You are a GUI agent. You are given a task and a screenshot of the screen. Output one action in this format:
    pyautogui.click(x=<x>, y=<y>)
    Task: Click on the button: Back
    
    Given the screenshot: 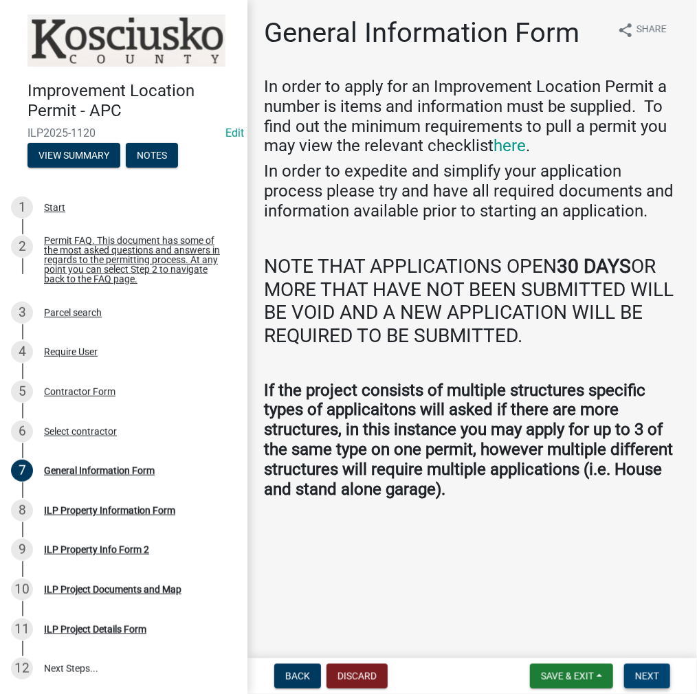 What is the action you would take?
    pyautogui.click(x=298, y=676)
    